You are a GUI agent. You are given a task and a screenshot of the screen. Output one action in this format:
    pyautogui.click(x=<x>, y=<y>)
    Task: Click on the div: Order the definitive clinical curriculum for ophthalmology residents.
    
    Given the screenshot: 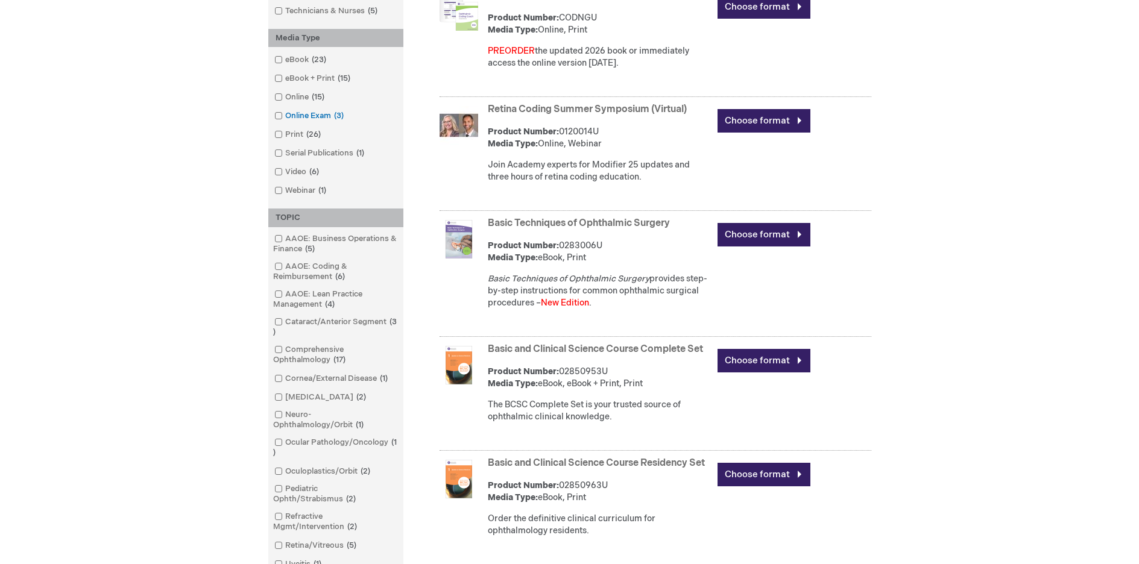 What is the action you would take?
    pyautogui.click(x=599, y=525)
    